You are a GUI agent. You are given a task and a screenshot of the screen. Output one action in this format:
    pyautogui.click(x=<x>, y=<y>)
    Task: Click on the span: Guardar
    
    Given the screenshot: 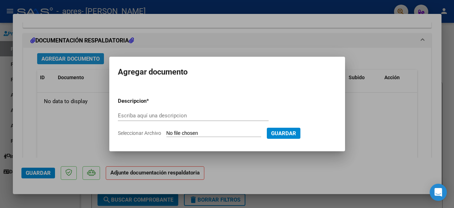 What is the action you would take?
    pyautogui.click(x=283, y=134)
    